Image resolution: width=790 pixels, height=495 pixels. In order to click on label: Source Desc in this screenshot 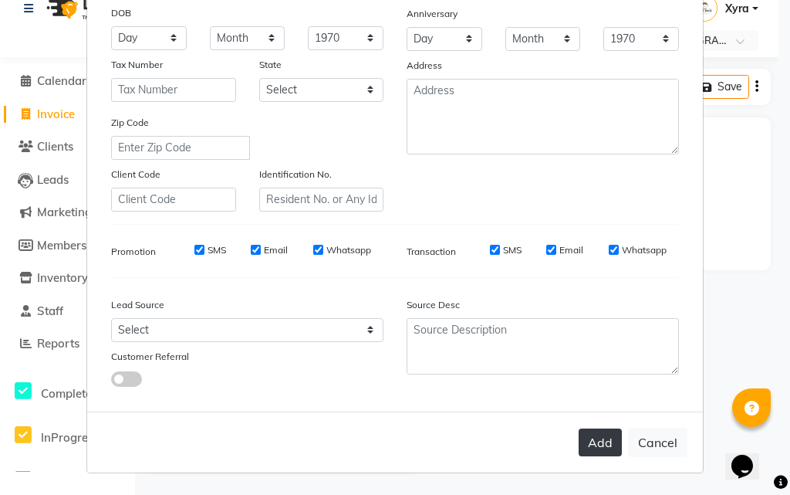, I will do `click(433, 305)`.